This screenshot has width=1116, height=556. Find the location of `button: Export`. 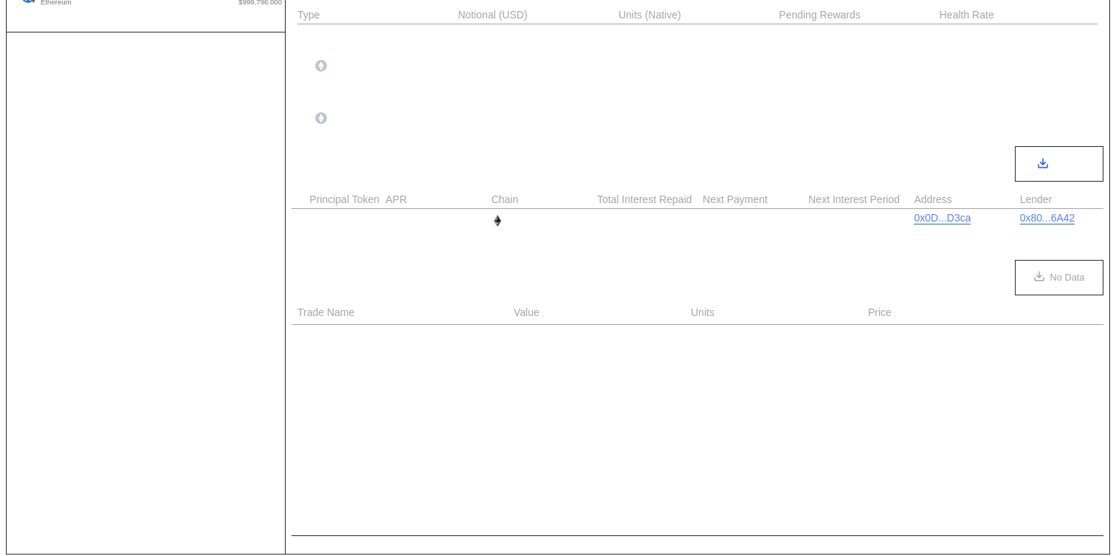

button: Export is located at coordinates (1059, 164).